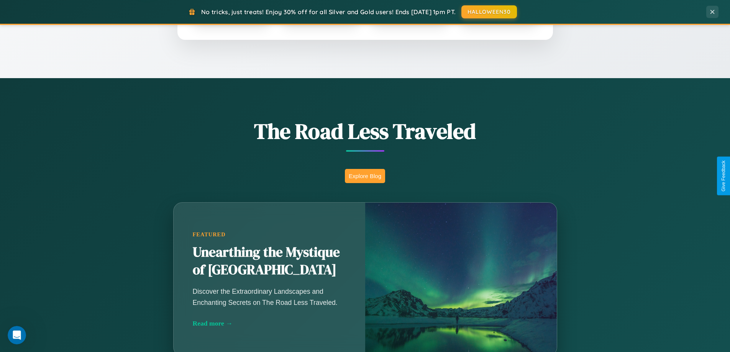 Image resolution: width=730 pixels, height=352 pixels. What do you see at coordinates (723, 176) in the screenshot?
I see `div: Give Feedback` at bounding box center [723, 176].